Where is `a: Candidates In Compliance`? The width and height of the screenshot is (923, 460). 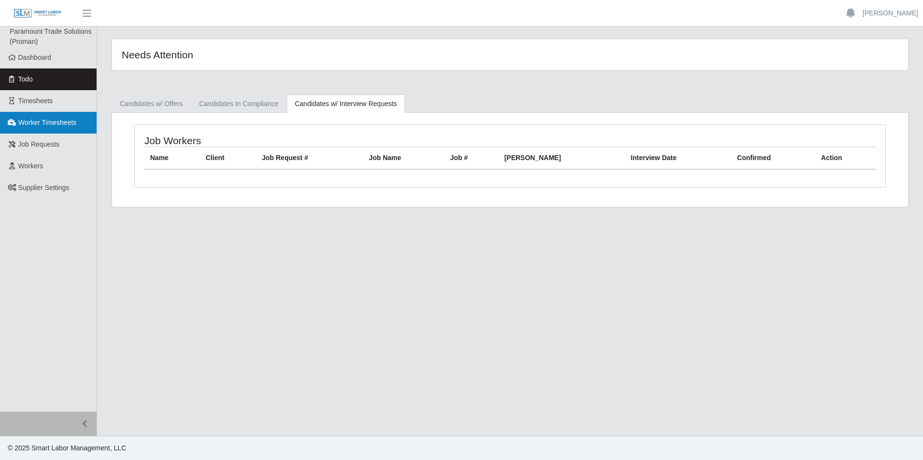 a: Candidates In Compliance is located at coordinates (238, 104).